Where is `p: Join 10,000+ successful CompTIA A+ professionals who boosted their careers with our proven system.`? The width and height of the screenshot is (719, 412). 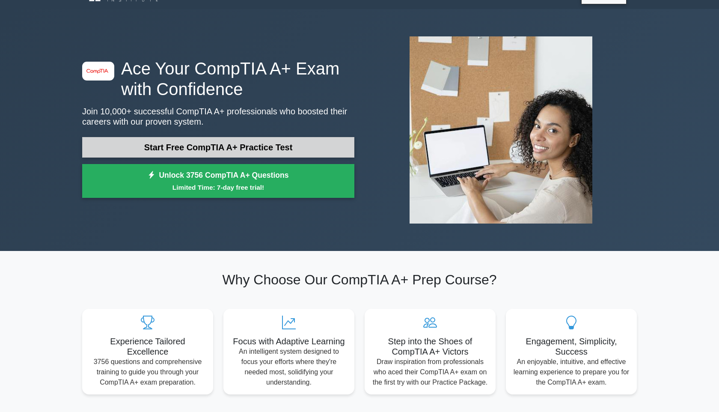 p: Join 10,000+ successful CompTIA A+ professionals who boosted their careers with our proven system. is located at coordinates (218, 116).